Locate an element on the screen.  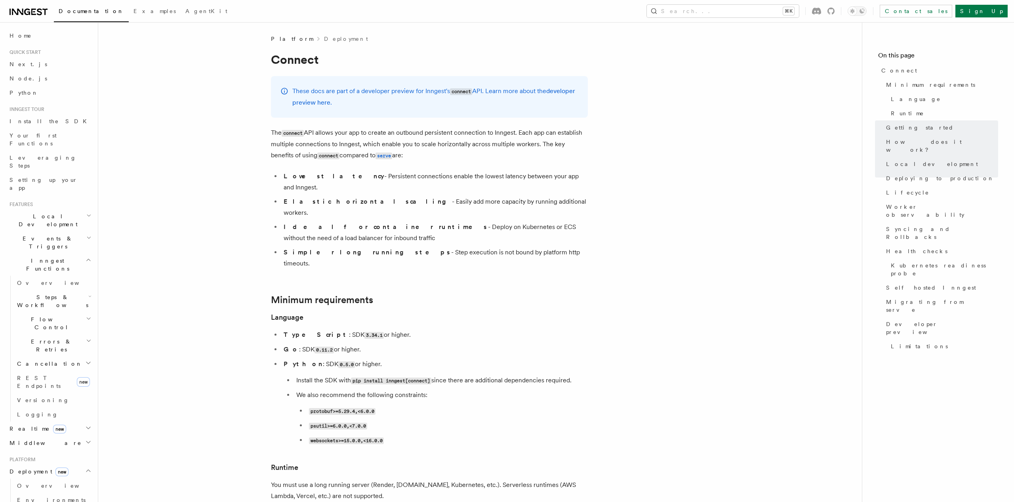
li: - Step execution is not bound by platform http timeouts. is located at coordinates (435, 258).